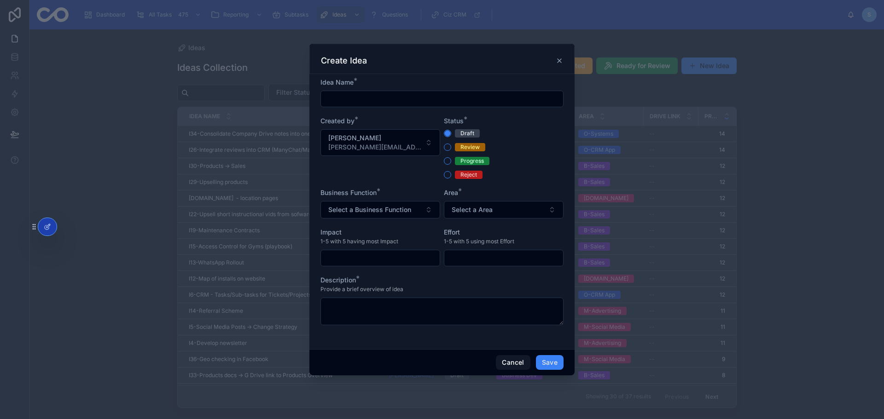  Describe the element at coordinates (452, 232) in the screenshot. I see `span: Effort` at that location.